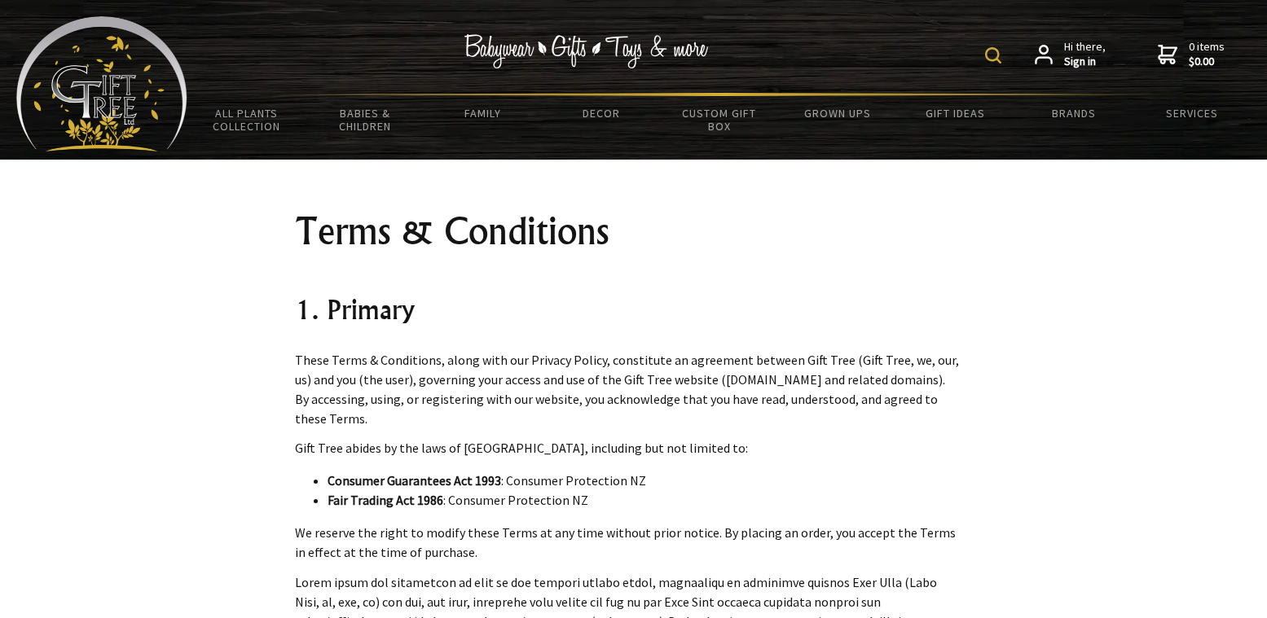 This screenshot has width=1267, height=618. I want to click on a: Custom Gift Box, so click(718, 120).